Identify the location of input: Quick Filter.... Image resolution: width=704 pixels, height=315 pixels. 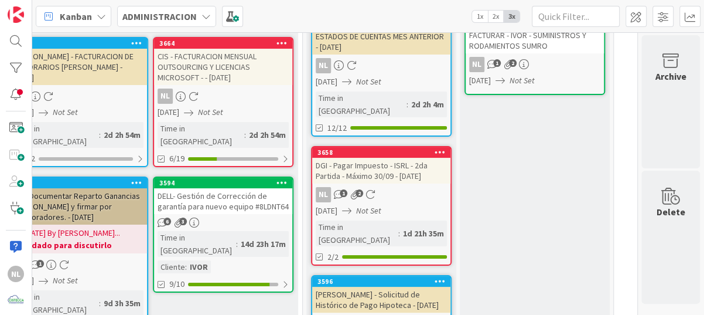
(576, 16).